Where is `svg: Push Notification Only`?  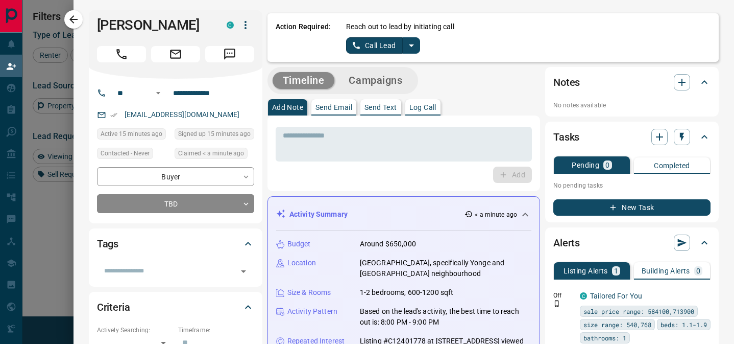
svg: Push Notification Only is located at coordinates (557, 303).